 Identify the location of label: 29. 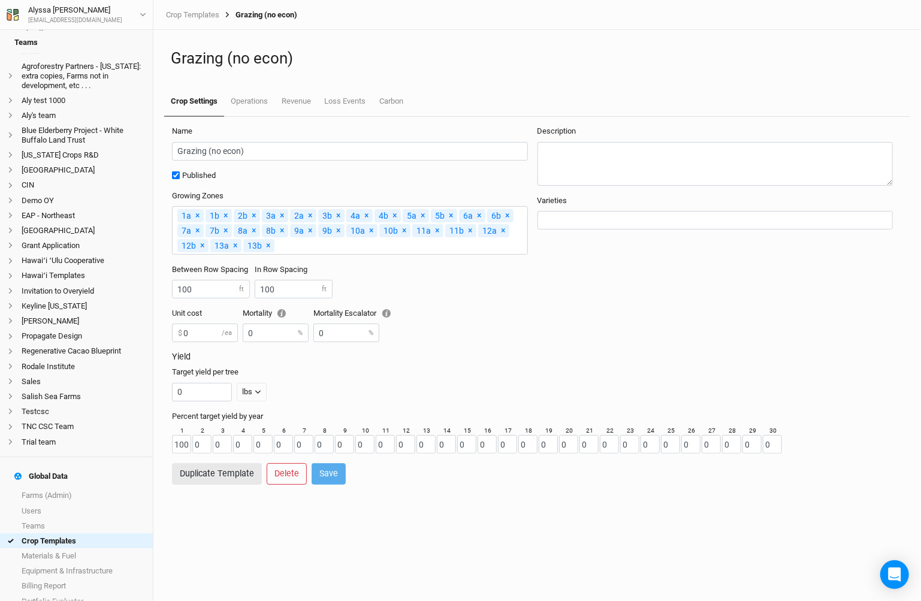
(753, 431).